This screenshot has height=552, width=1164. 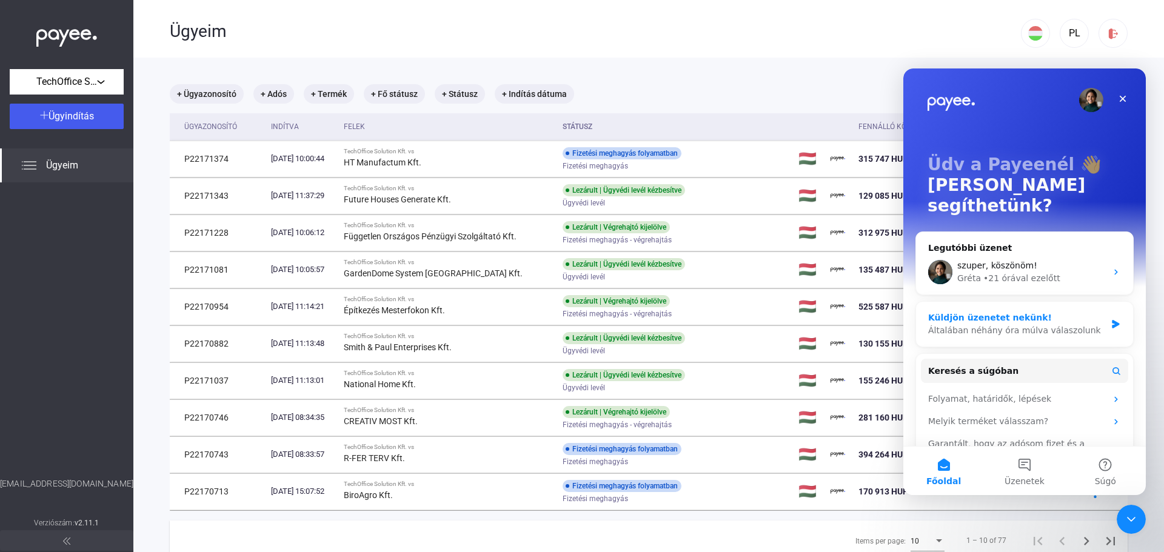 What do you see at coordinates (40, 413) in the screenshot?
I see `span: Főoldal` at bounding box center [40, 413].